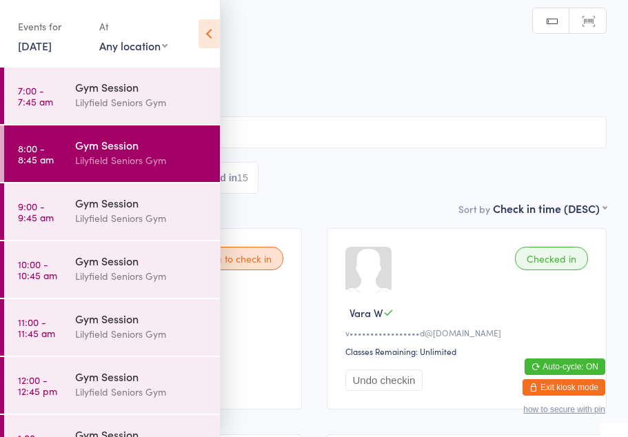  What do you see at coordinates (366, 312) in the screenshot?
I see `span: Vara W` at bounding box center [366, 312].